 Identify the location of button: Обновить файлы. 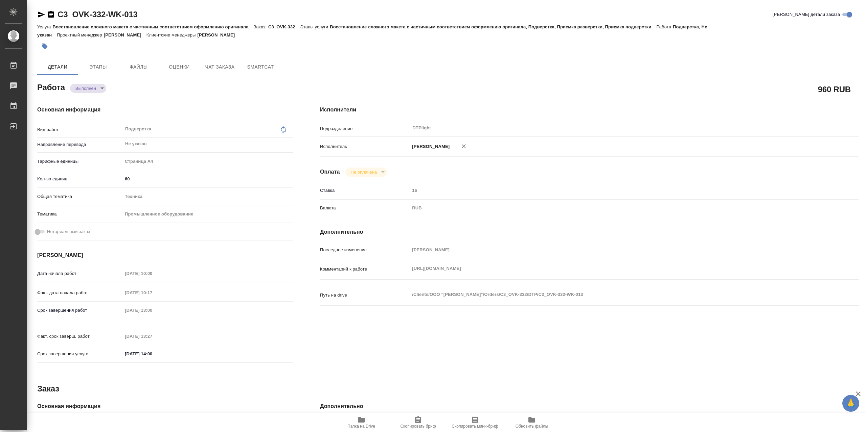
(532, 423).